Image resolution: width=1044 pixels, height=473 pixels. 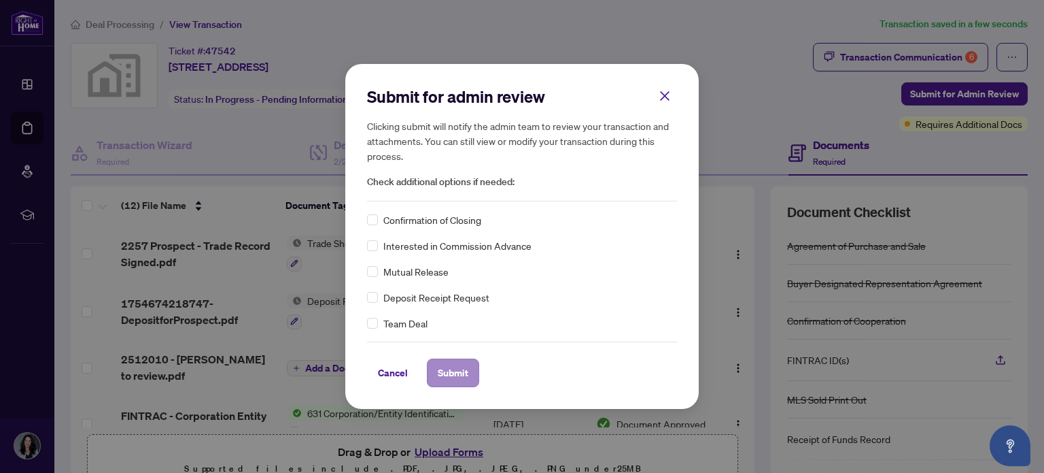 I want to click on span: Confirmation of Closing, so click(x=432, y=220).